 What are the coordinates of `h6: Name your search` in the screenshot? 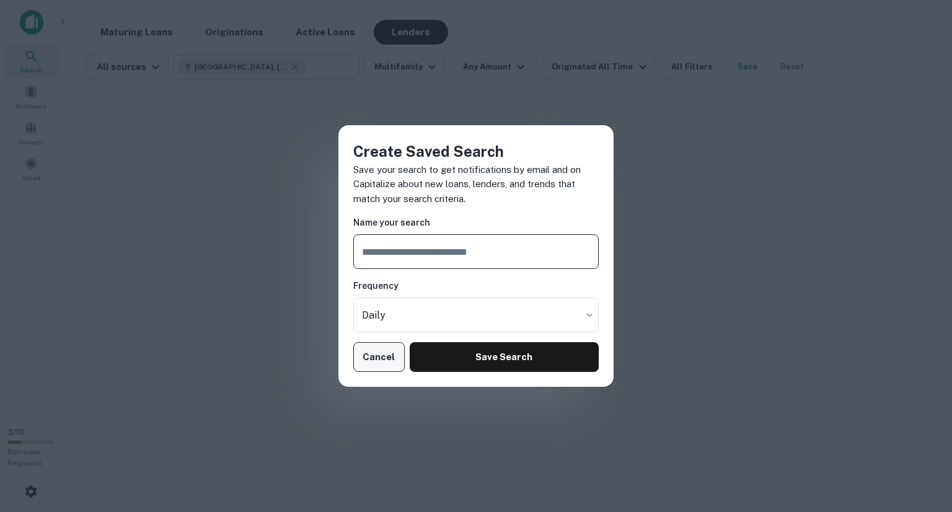 It's located at (476, 222).